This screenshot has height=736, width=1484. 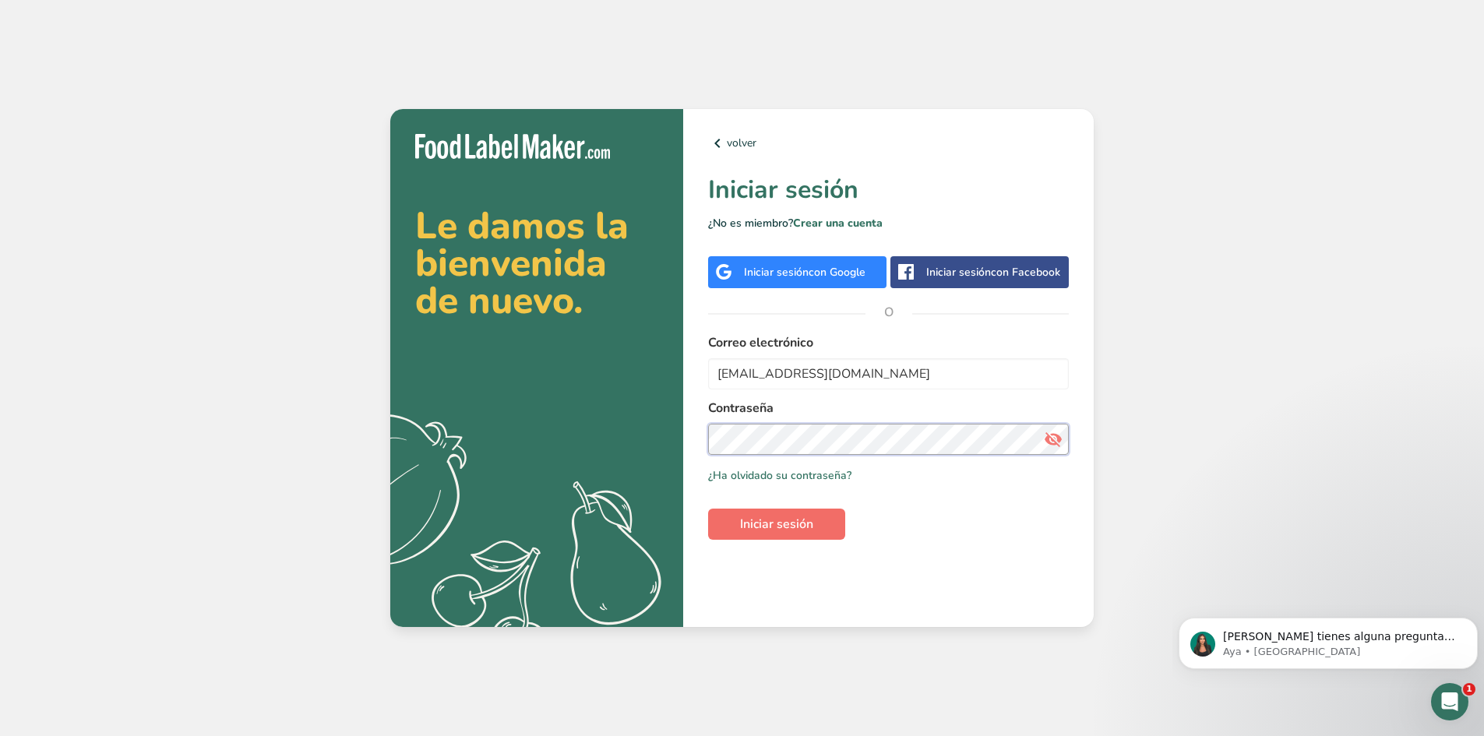 What do you see at coordinates (888, 223) in the screenshot?
I see `p: ¿No es miembro?` at bounding box center [888, 223].